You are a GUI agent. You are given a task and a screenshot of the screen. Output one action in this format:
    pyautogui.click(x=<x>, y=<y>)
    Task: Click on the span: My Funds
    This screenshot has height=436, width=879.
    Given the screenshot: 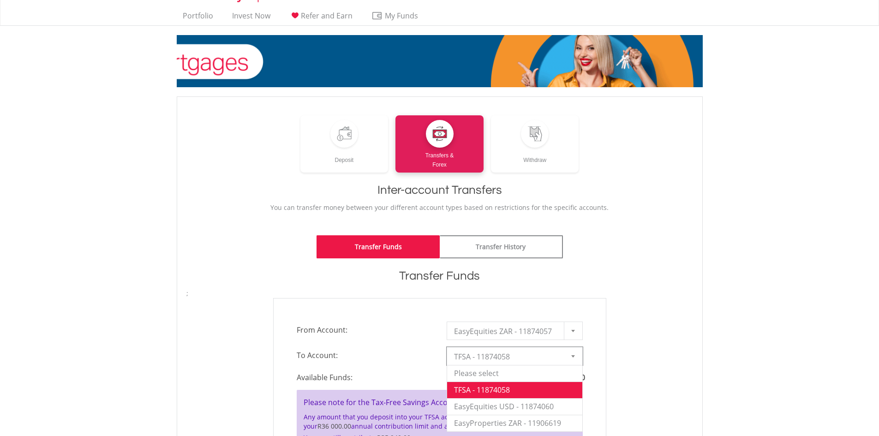 What is the action you would take?
    pyautogui.click(x=402, y=16)
    